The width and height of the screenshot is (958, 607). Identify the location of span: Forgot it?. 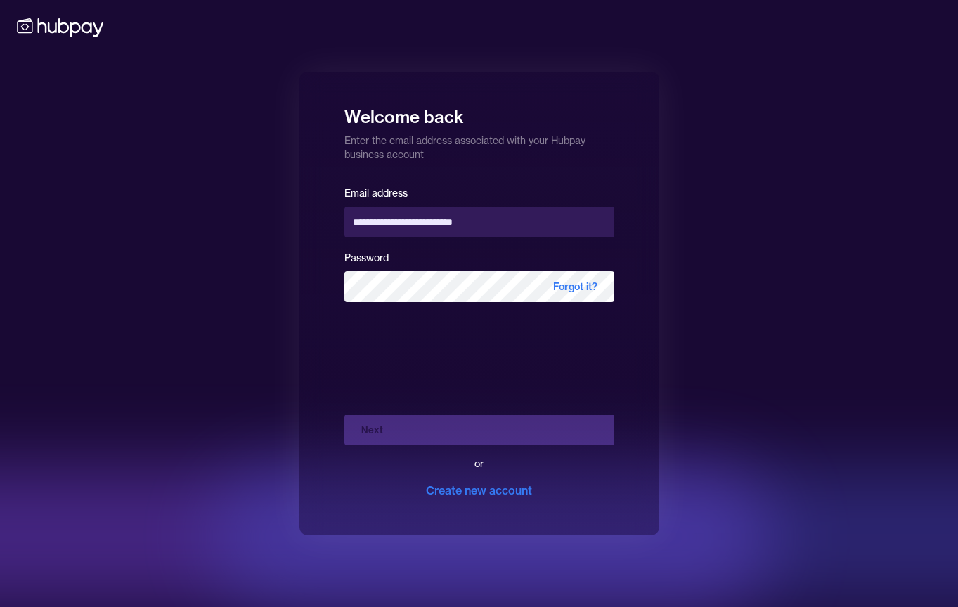
(575, 287).